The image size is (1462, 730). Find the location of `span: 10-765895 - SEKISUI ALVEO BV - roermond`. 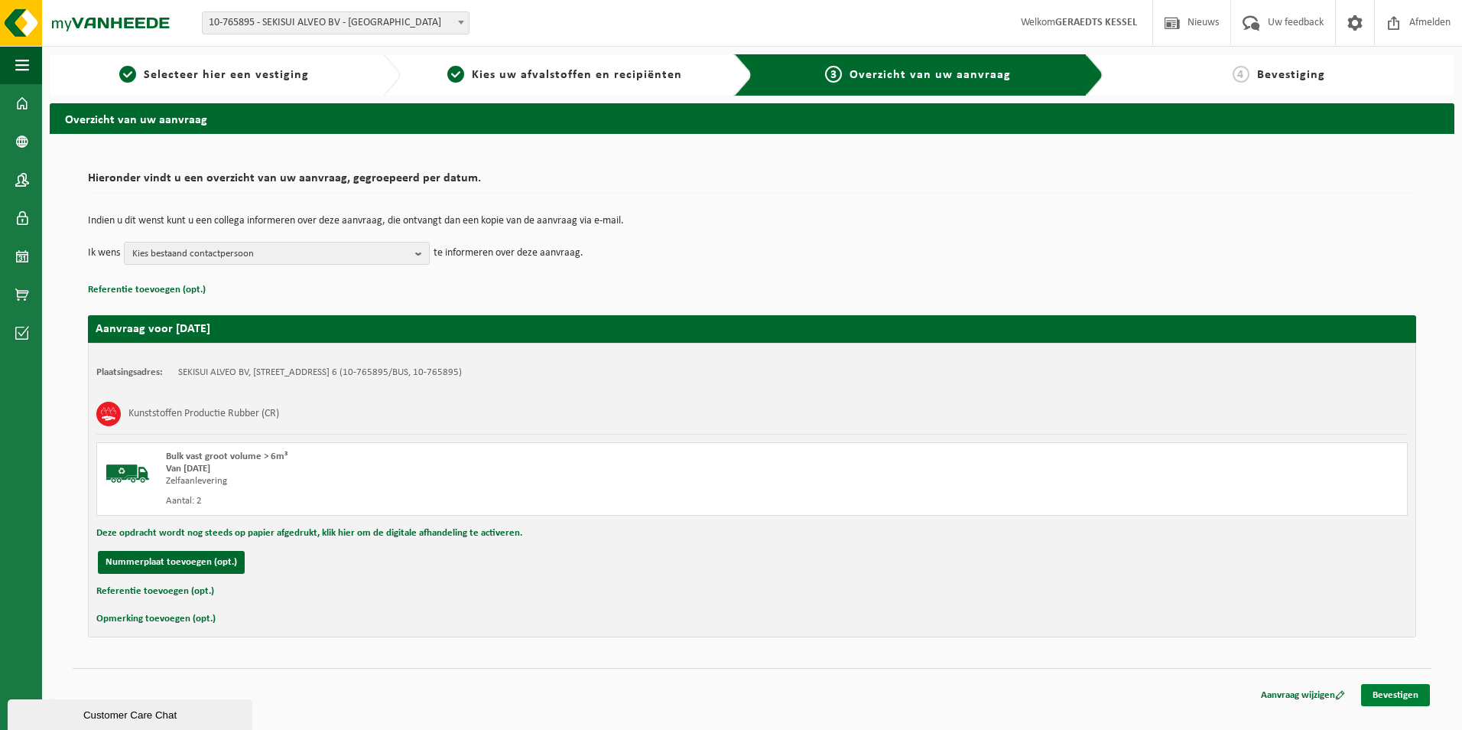

span: 10-765895 - SEKISUI ALVEO BV - roermond is located at coordinates (336, 23).